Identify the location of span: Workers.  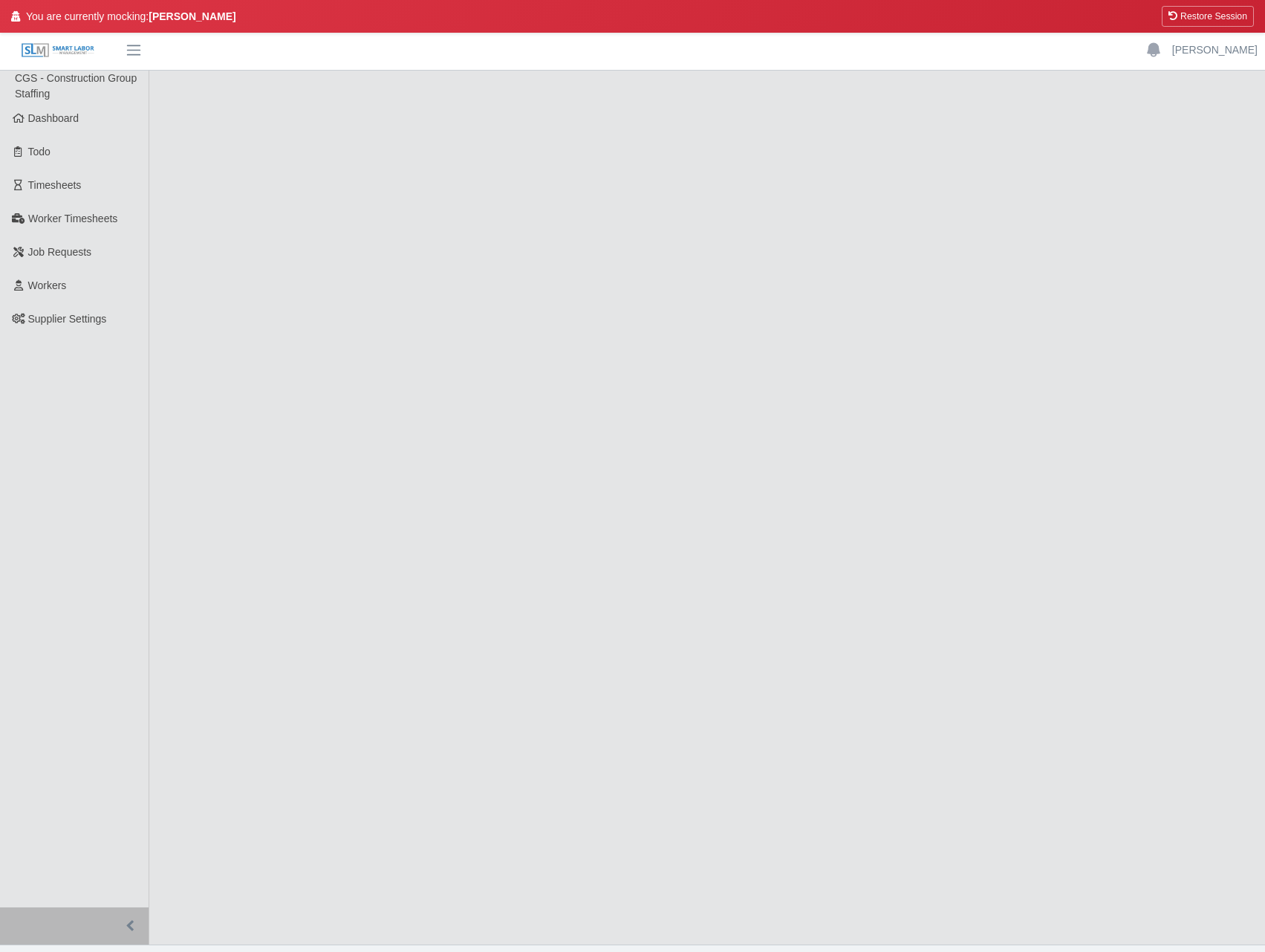
(47, 285).